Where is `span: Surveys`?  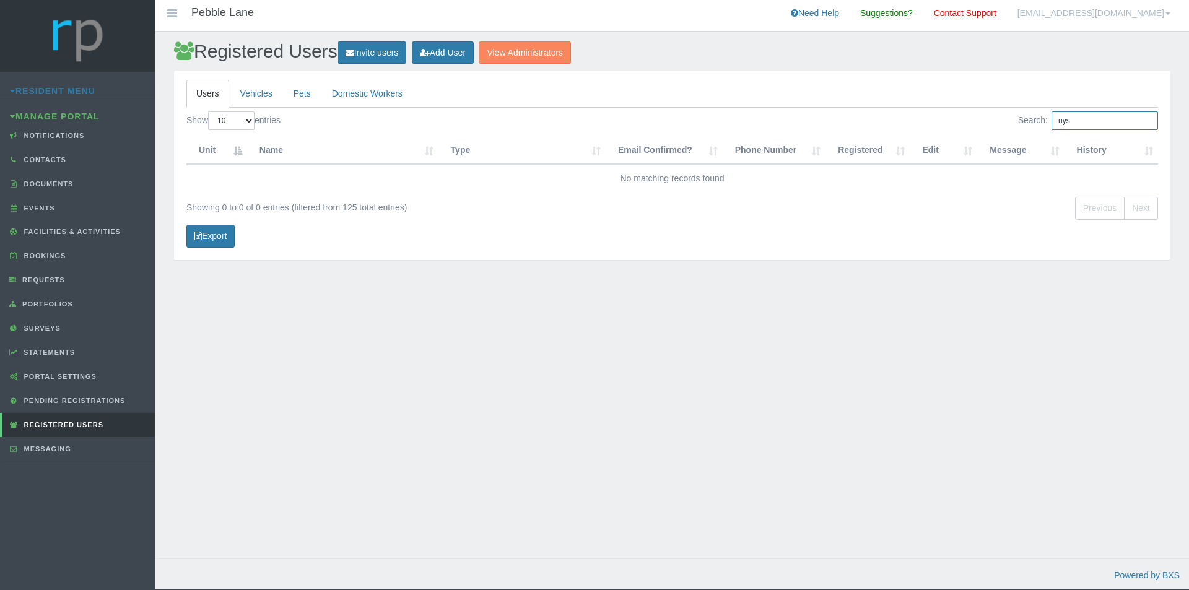 span: Surveys is located at coordinates (41, 328).